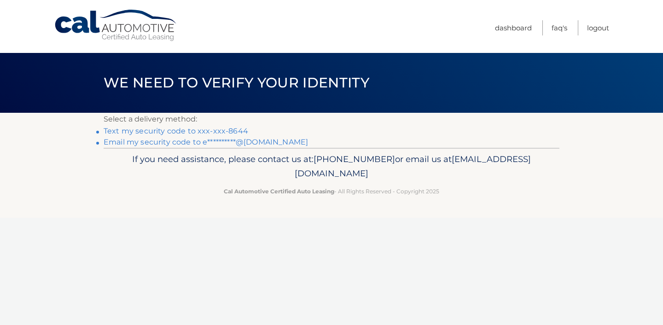 This screenshot has width=663, height=325. Describe the element at coordinates (176, 131) in the screenshot. I see `a: Text my security code to xxx-xxx-8644` at that location.